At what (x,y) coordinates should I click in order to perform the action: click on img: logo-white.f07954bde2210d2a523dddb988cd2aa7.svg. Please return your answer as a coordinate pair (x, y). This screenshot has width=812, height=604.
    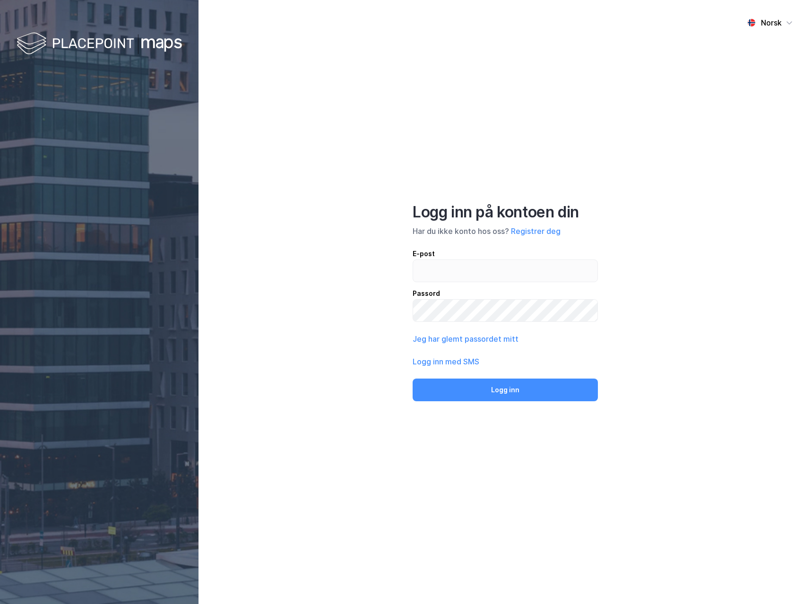
    Looking at the image, I should click on (99, 44).